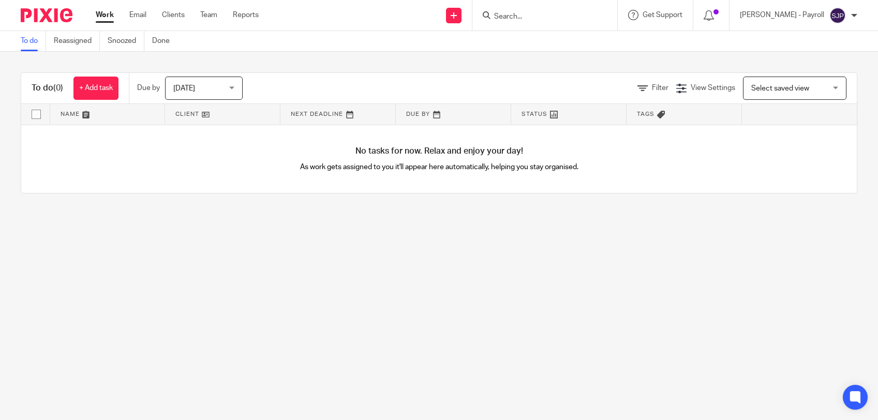  Describe the element at coordinates (138, 15) in the screenshot. I see `a: Email` at that location.